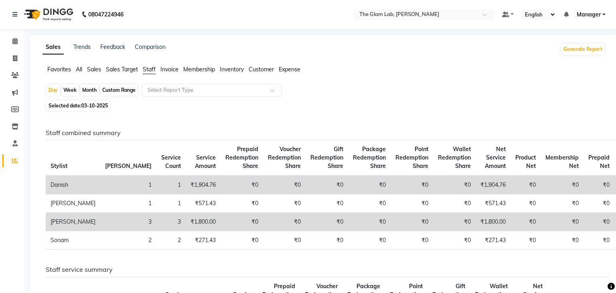  Describe the element at coordinates (113, 47) in the screenshot. I see `a: Feedback` at that location.